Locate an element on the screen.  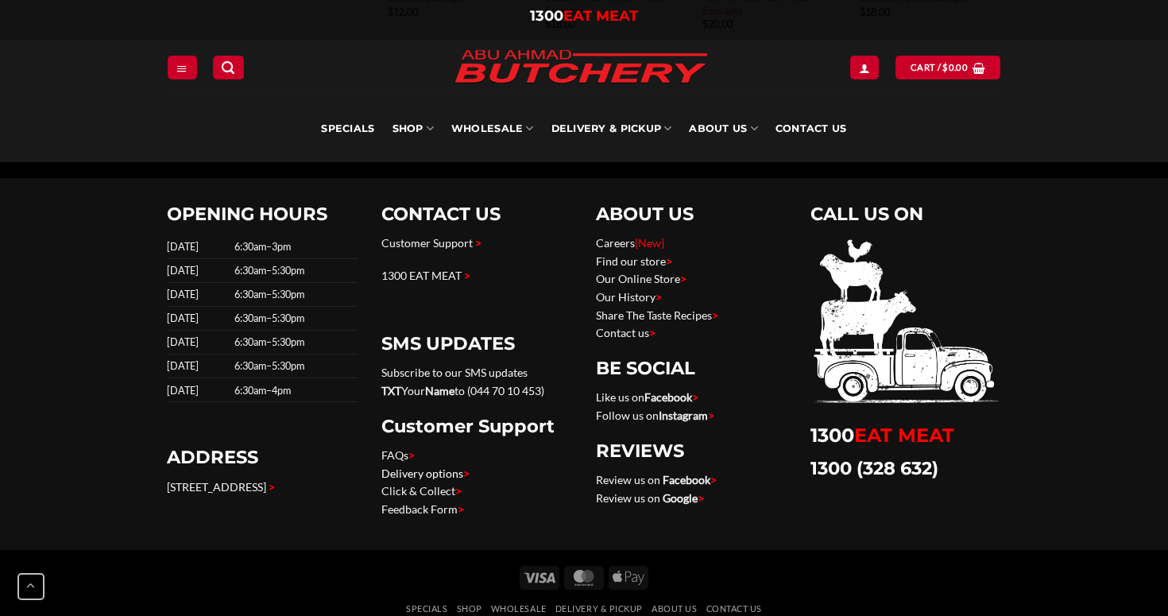
h2: Customer Support is located at coordinates (477, 426).